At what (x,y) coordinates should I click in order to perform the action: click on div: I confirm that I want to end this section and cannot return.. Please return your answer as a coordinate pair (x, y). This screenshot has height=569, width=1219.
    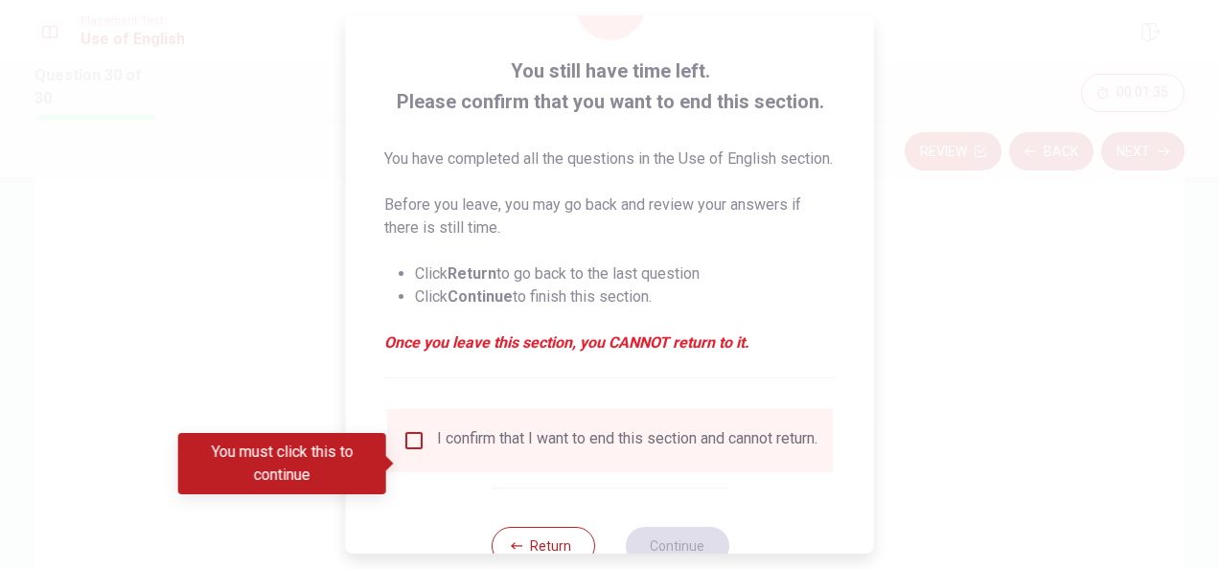
    Looking at the image, I should click on (627, 441).